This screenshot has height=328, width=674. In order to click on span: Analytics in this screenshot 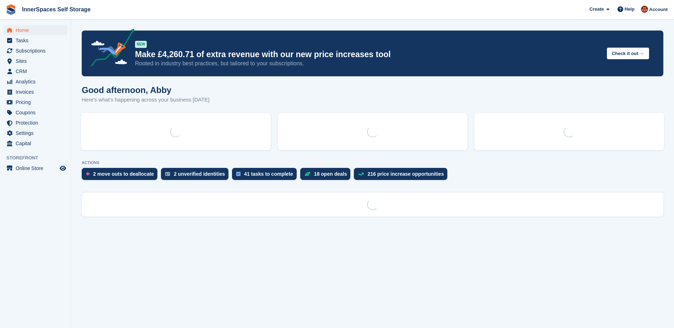, I will do `click(37, 82)`.